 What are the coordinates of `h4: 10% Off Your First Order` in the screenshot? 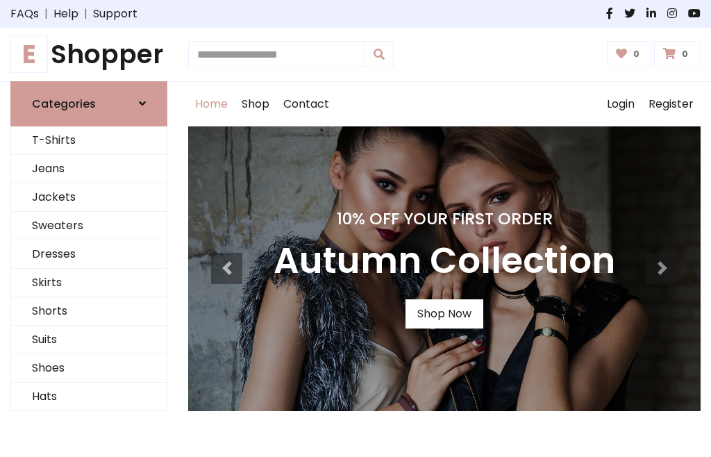 It's located at (444, 219).